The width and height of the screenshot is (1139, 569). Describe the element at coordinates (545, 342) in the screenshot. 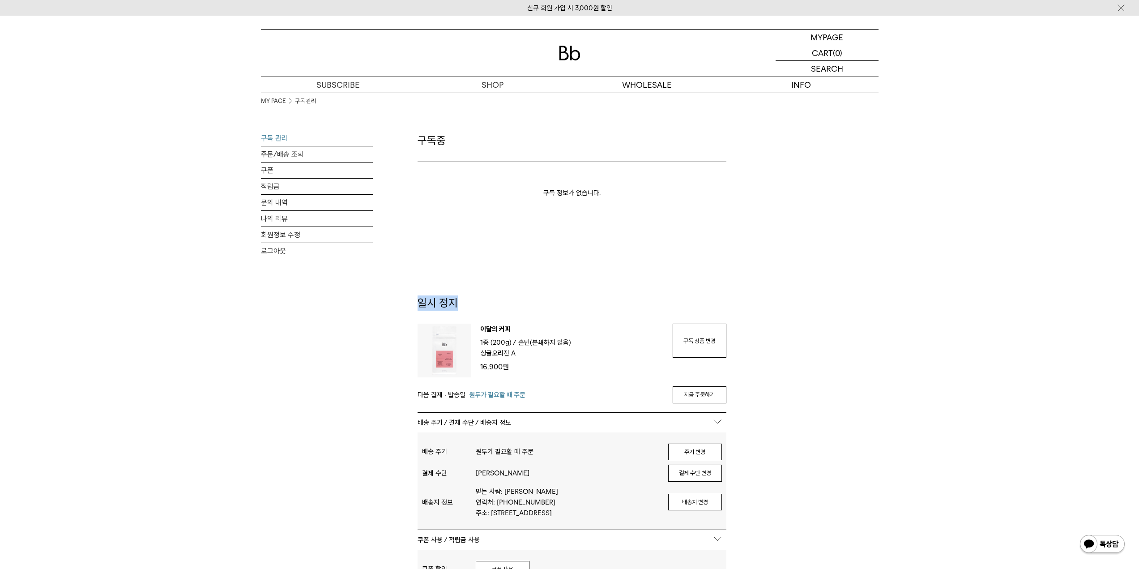

I see `p: 홀빈(분쇄하지 않음)` at that location.